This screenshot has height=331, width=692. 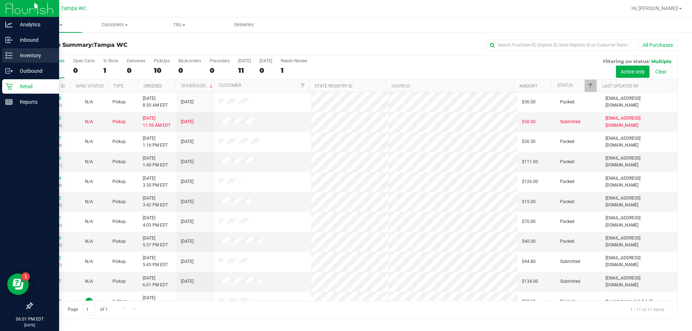 I want to click on span: $111.00, so click(x=530, y=162).